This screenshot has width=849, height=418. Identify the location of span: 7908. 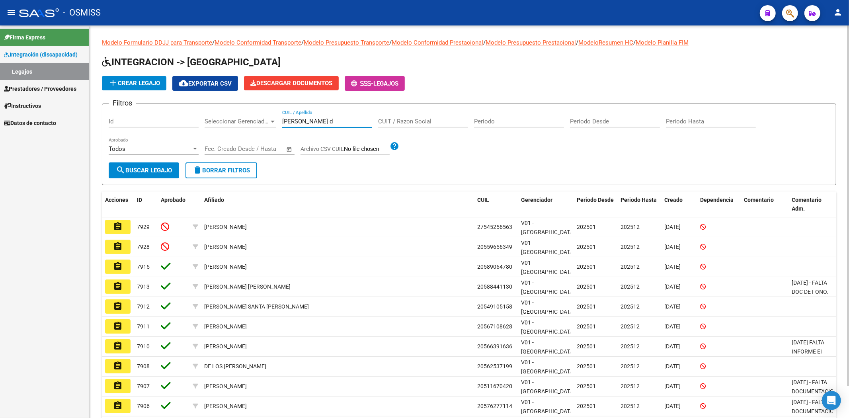
(143, 366).